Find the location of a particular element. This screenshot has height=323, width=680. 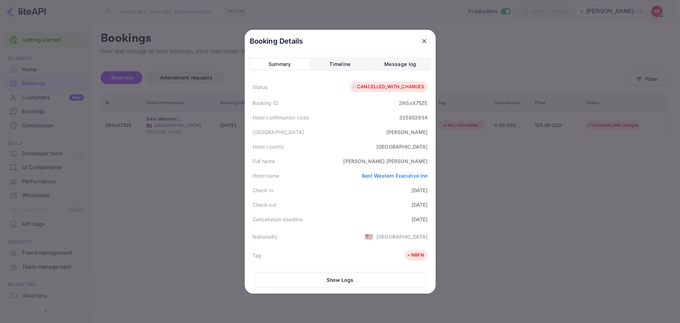

button: close is located at coordinates (424, 41).